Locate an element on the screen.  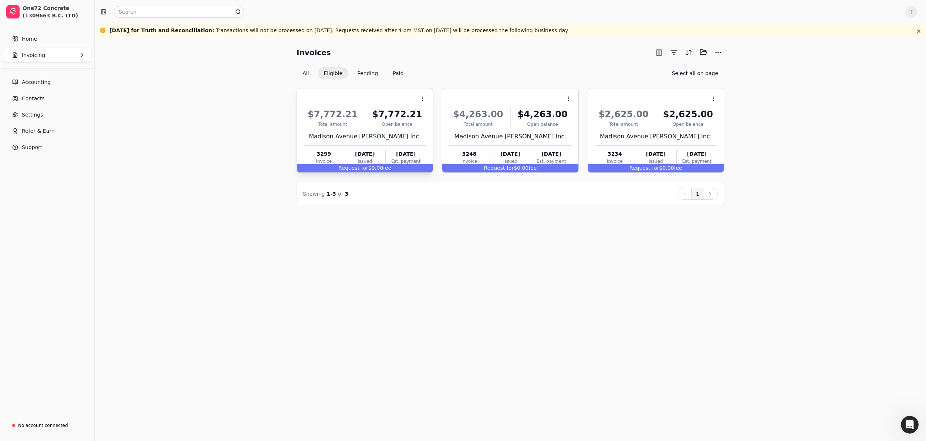
span: 3 is located at coordinates (347, 194).